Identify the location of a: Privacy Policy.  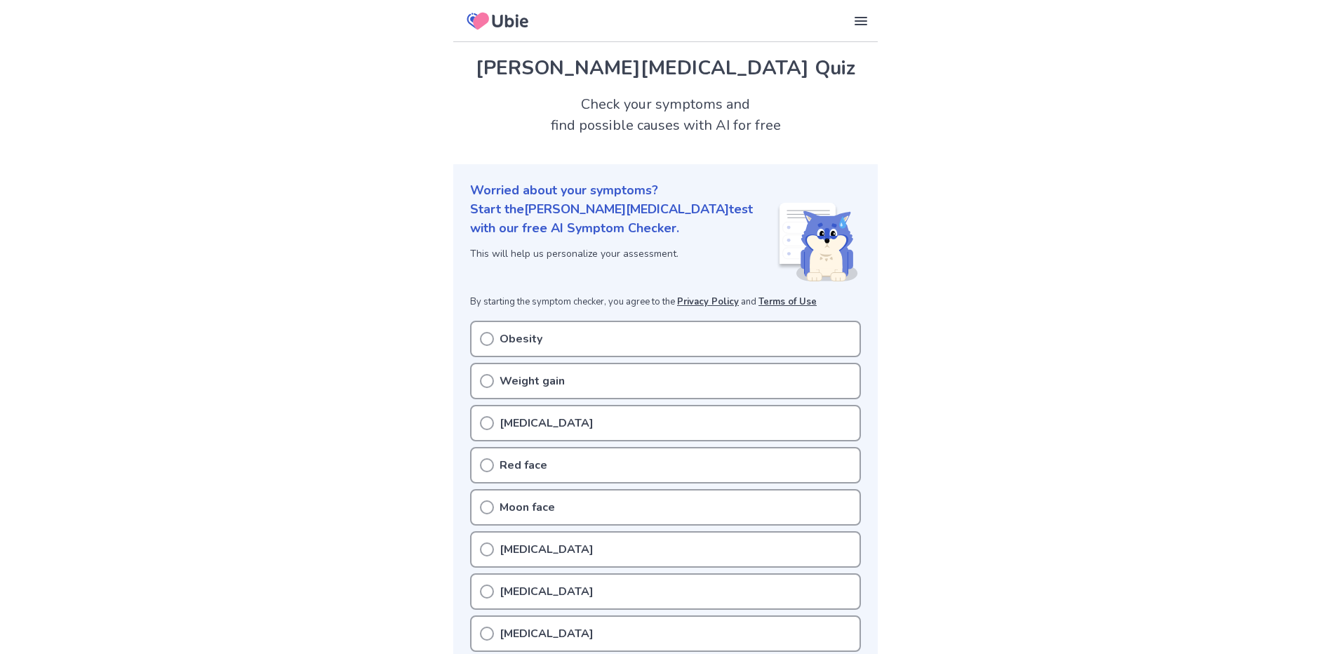
(708, 302).